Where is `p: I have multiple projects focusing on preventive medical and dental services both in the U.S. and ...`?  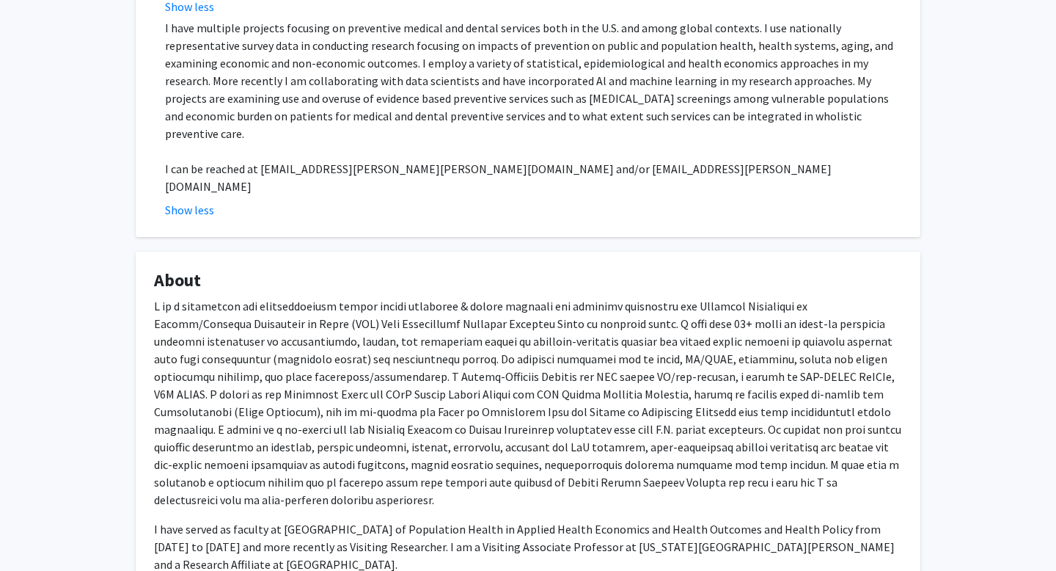
p: I have multiple projects focusing on preventive medical and dental services both in the U.S. and ... is located at coordinates (533, 81).